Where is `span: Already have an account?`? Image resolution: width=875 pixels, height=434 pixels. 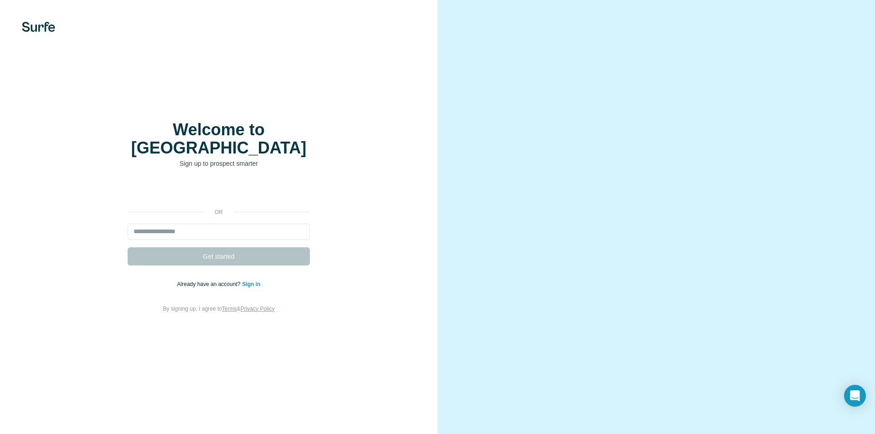 span: Already have an account? is located at coordinates (210, 284).